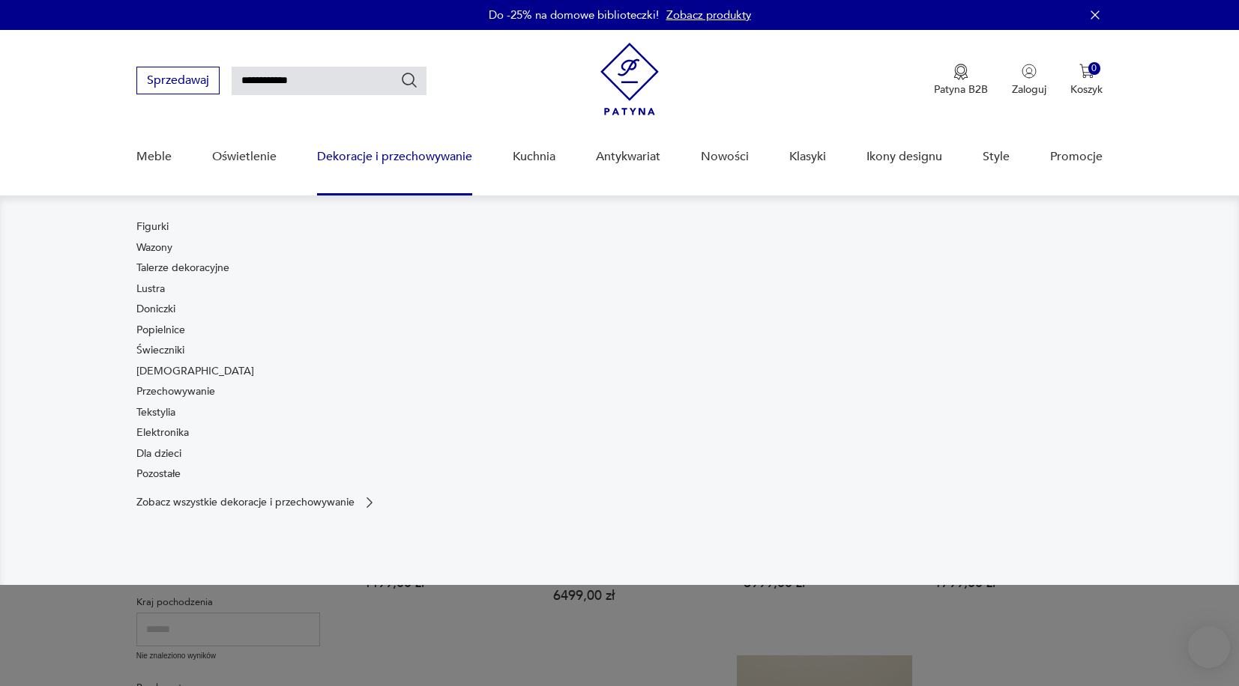 The width and height of the screenshot is (1239, 686). What do you see at coordinates (1094, 68) in the screenshot?
I see `div: 0` at bounding box center [1094, 68].